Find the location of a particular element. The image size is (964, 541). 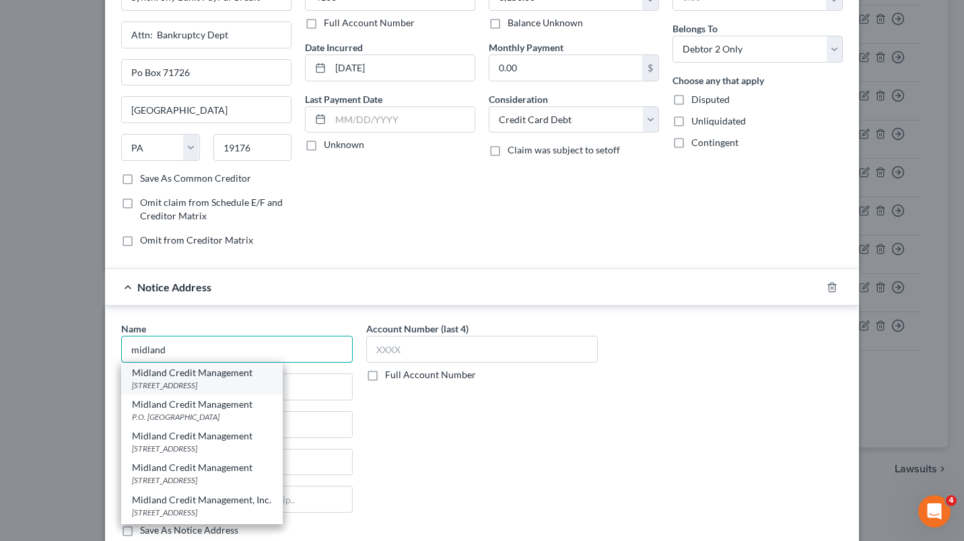

span: Disputed is located at coordinates (710, 99).